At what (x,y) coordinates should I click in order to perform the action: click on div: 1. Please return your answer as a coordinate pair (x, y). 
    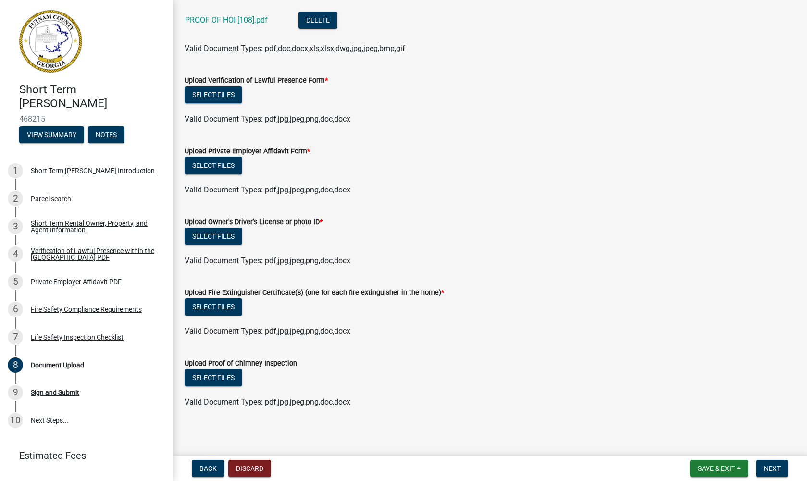
    Looking at the image, I should click on (15, 171).